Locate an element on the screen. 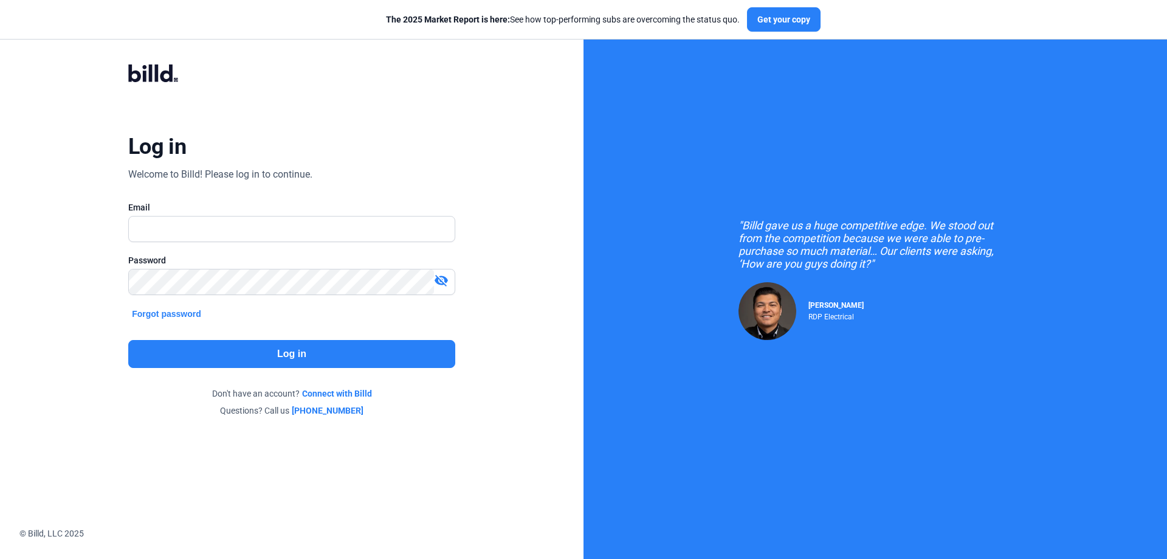 This screenshot has width=1167, height=559. div: See how top-performing subs are overcoming the status quo. is located at coordinates (563, 19).